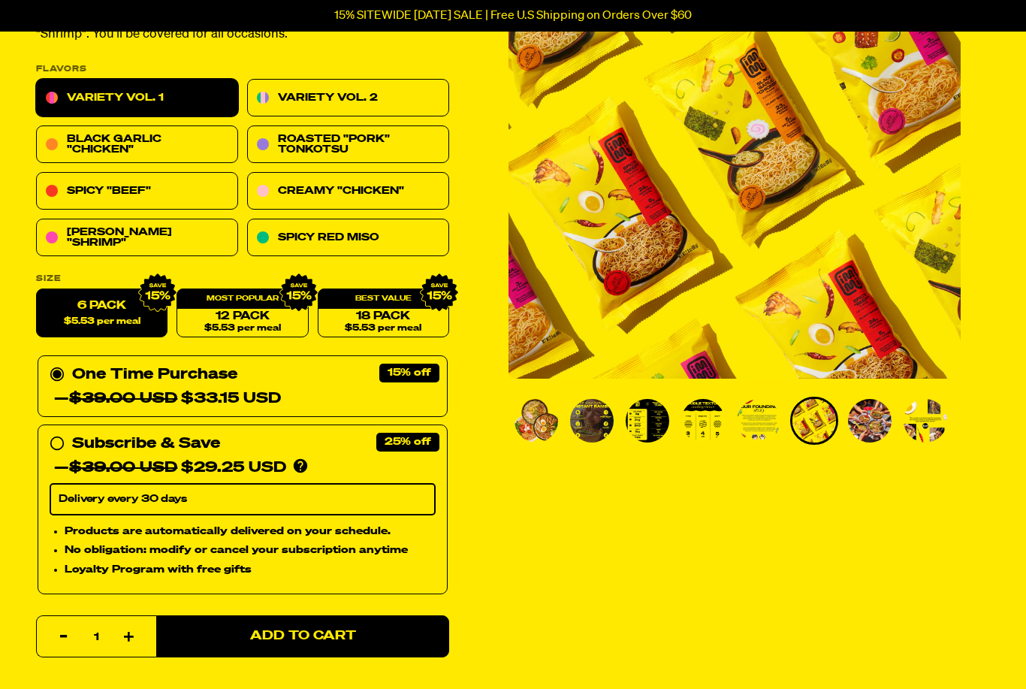 The width and height of the screenshot is (1026, 689). I want to click on label: 6 Pack, so click(101, 313).